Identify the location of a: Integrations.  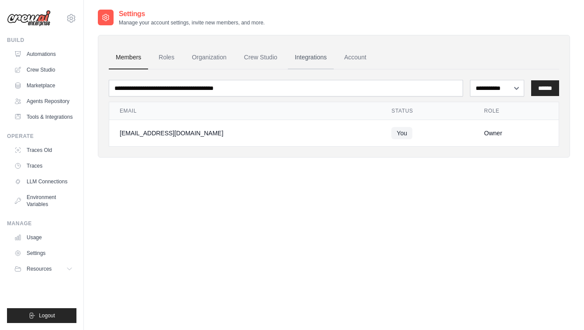
(311, 58).